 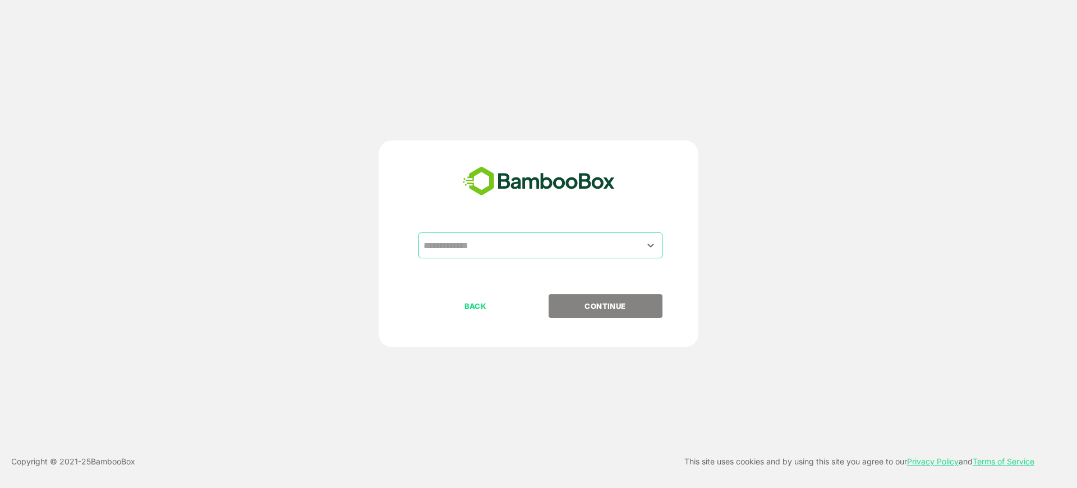 I want to click on a: Privacy Policy, so click(x=933, y=461).